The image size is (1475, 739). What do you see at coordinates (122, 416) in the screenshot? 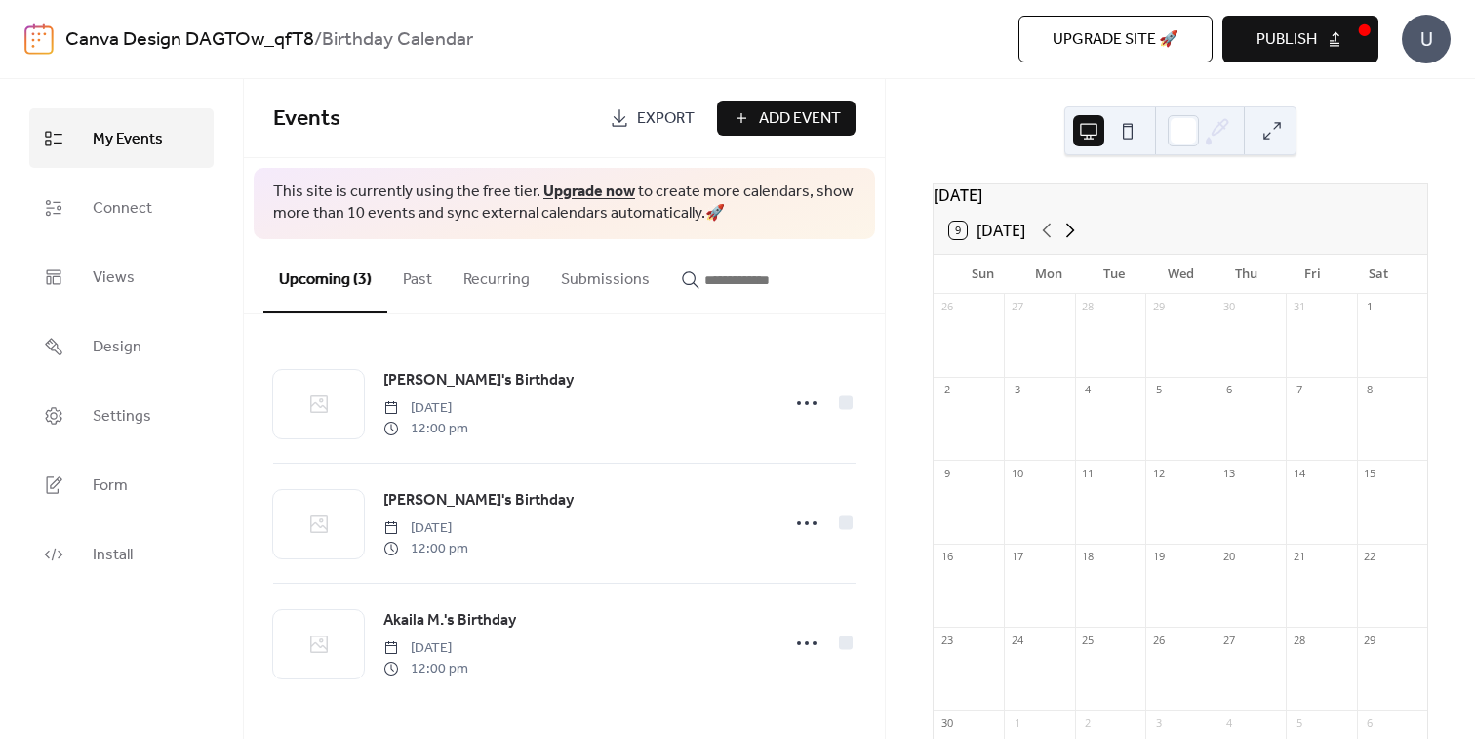
I see `span: Settings` at bounding box center [122, 416].